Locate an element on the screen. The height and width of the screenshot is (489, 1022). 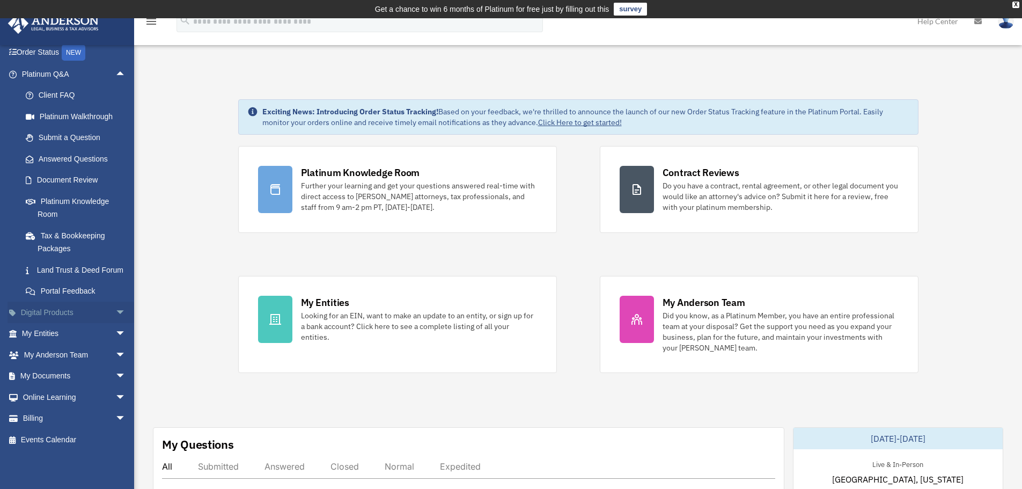
a: Platinum Knowledge Room Further your learning and get your questions answered real-time with dire... is located at coordinates (397, 189).